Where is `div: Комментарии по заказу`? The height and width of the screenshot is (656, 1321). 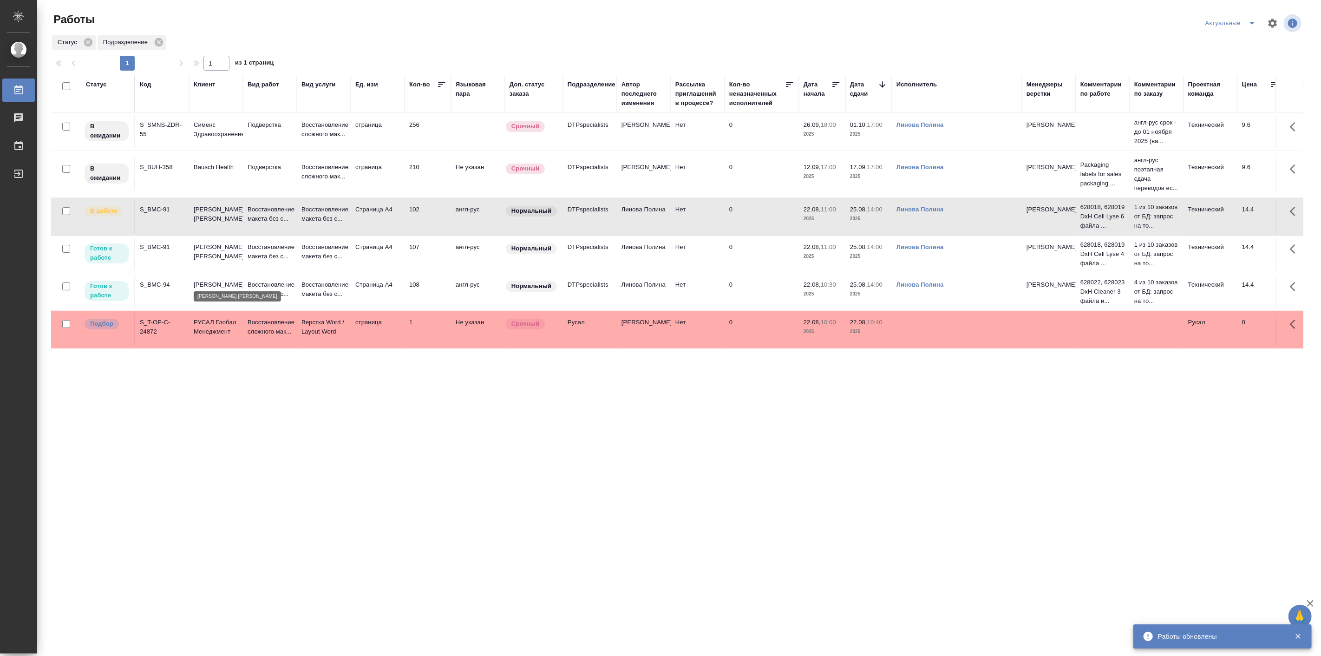
div: Комментарии по заказу is located at coordinates (1157, 89).